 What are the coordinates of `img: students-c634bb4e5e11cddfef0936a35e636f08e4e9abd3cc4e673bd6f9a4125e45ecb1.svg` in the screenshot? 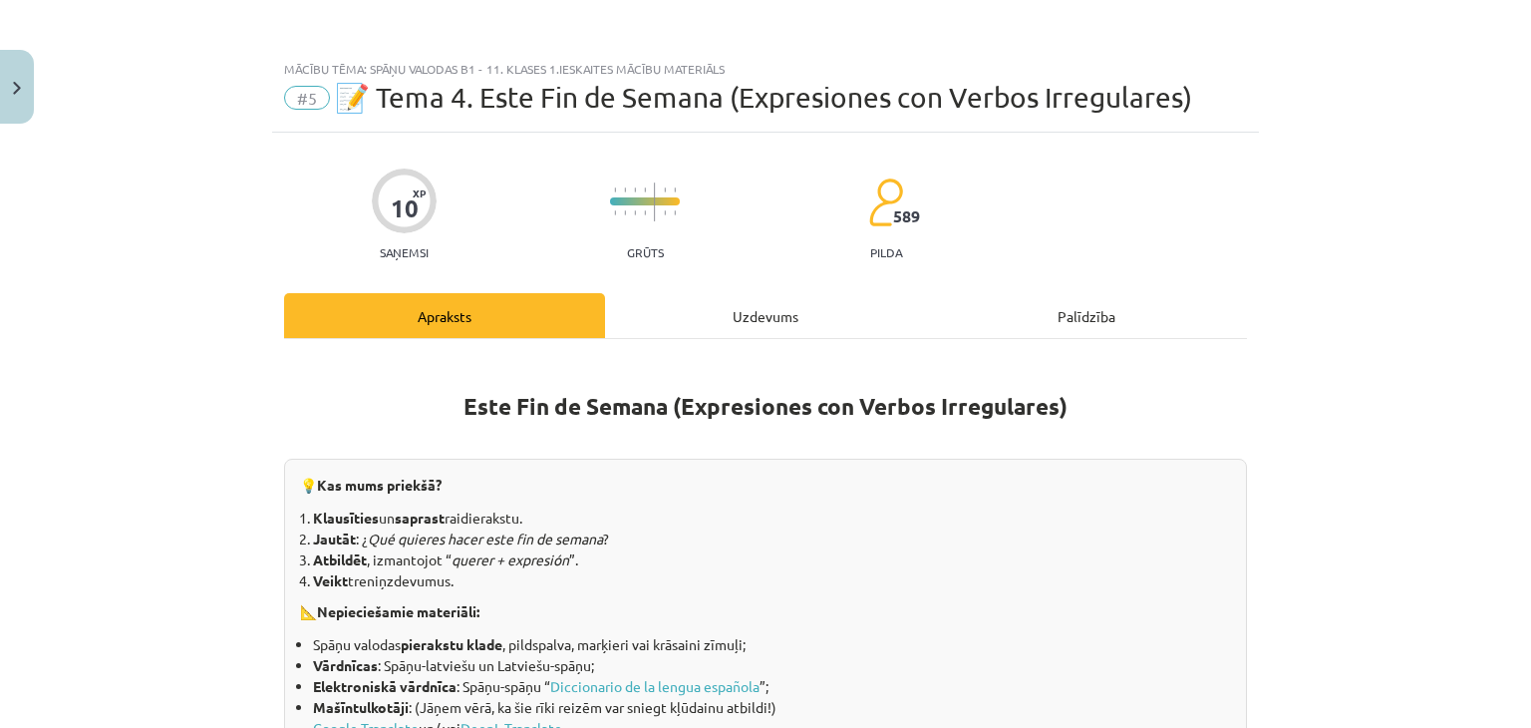 It's located at (885, 202).